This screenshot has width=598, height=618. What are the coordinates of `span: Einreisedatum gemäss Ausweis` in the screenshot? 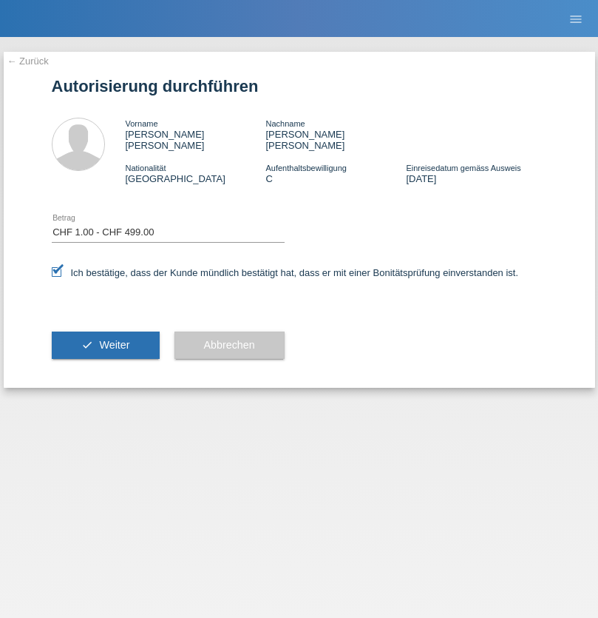 It's located at (463, 168).